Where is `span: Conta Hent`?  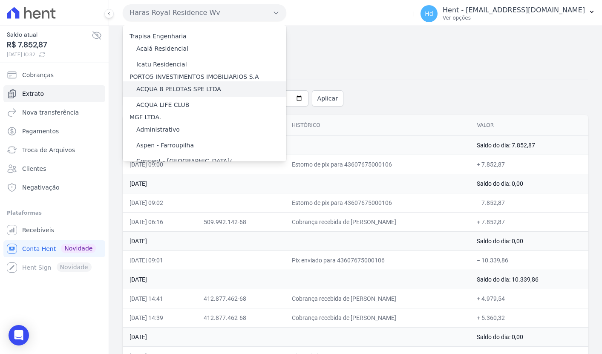 span: Conta Hent is located at coordinates (39, 249).